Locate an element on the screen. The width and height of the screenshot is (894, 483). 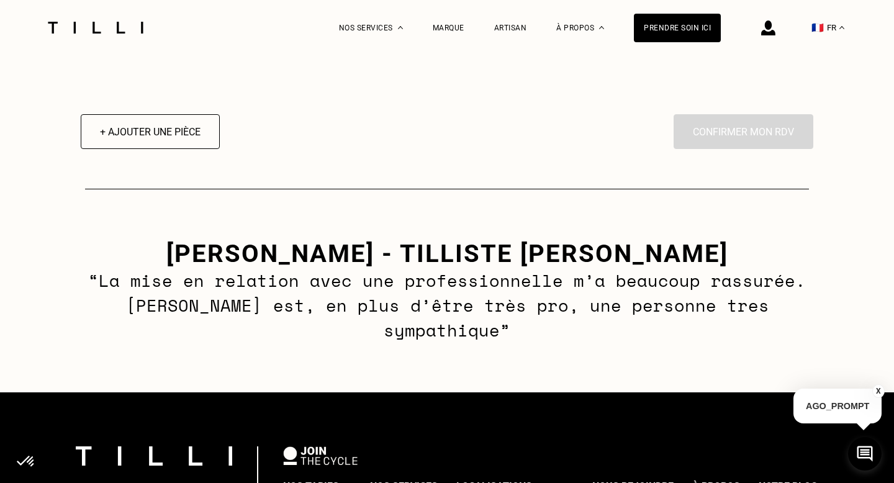
div: Marque is located at coordinates (448, 28).